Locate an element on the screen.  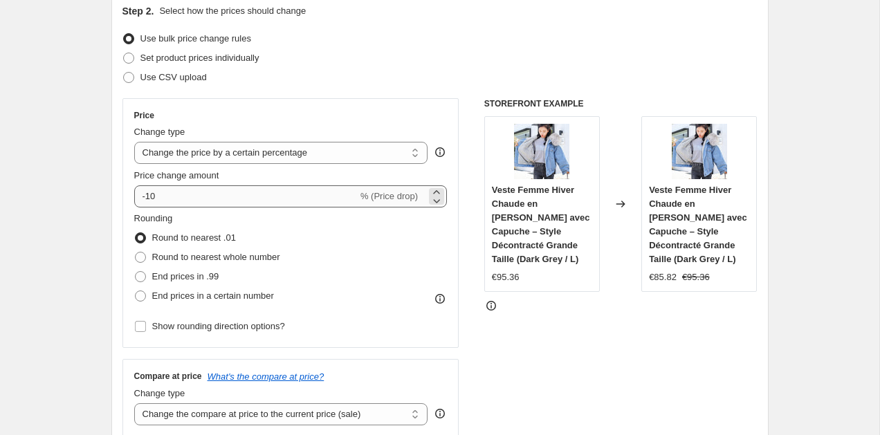
span: End prices in a certain number is located at coordinates (213, 295).